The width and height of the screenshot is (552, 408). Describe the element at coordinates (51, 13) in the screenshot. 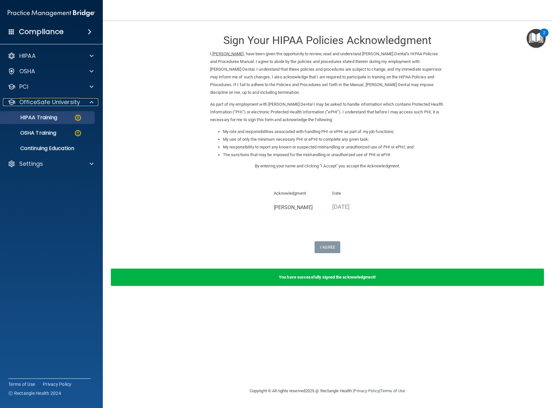

I see `img: PMB logo` at that location.